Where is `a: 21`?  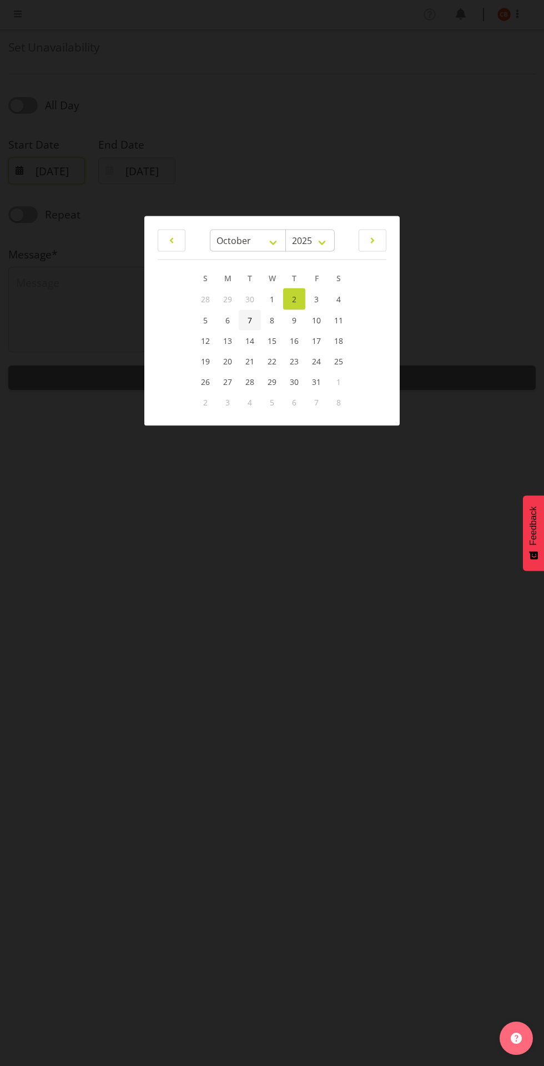 a: 21 is located at coordinates (250, 361).